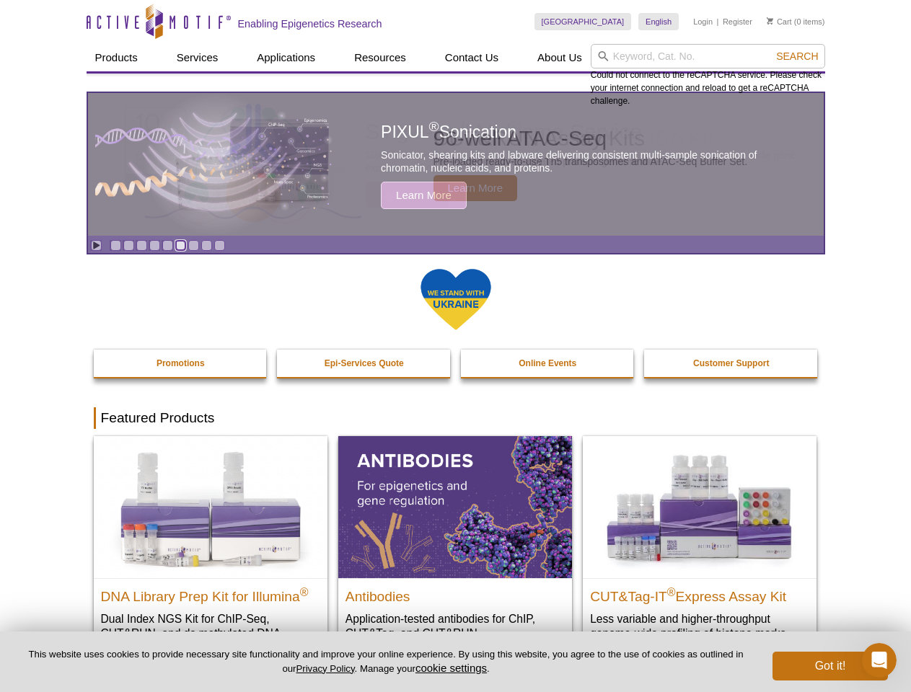 Image resolution: width=911 pixels, height=692 pixels. What do you see at coordinates (449, 132) in the screenshot?
I see `span: PIXUL Sonication` at bounding box center [449, 132].